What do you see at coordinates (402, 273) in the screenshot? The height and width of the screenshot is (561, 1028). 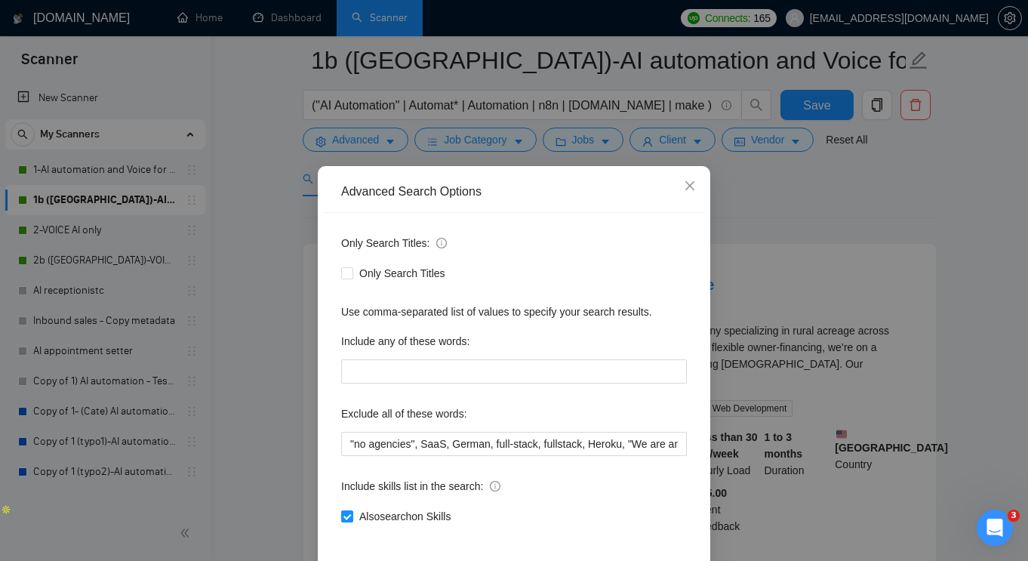 I see `span: Only Search Titles` at bounding box center [402, 273].